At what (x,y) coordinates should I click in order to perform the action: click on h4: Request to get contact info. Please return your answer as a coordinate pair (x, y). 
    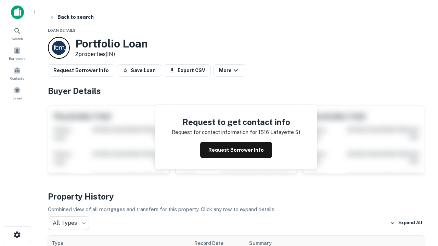
    Looking at the image, I should click on (236, 122).